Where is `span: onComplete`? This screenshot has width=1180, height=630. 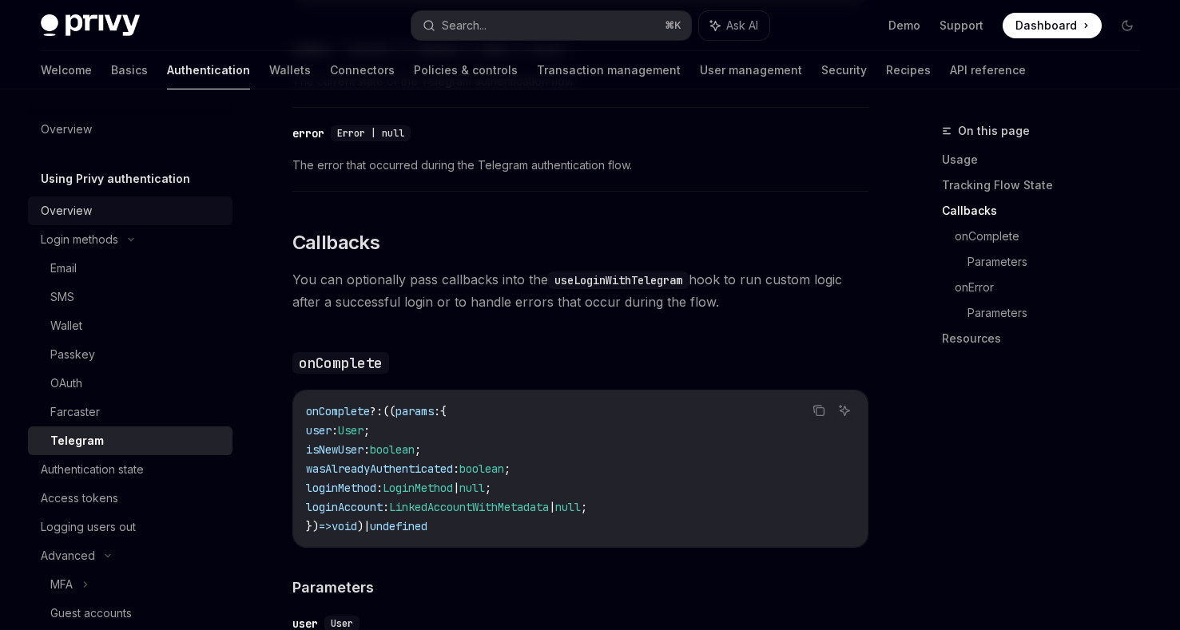 span: onComplete is located at coordinates (338, 412).